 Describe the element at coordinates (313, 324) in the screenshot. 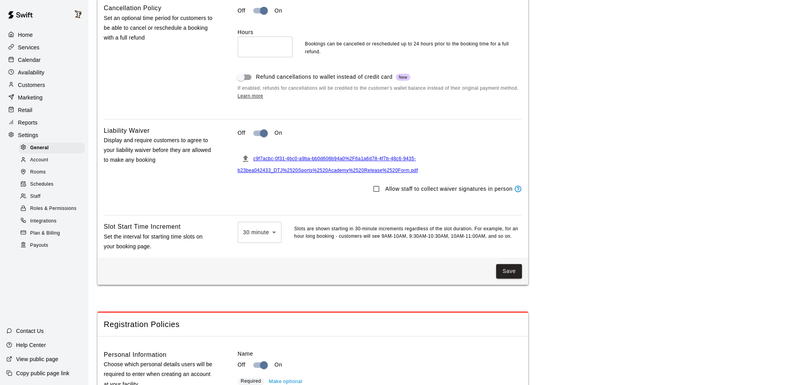

I see `span: Registration Policies` at that location.